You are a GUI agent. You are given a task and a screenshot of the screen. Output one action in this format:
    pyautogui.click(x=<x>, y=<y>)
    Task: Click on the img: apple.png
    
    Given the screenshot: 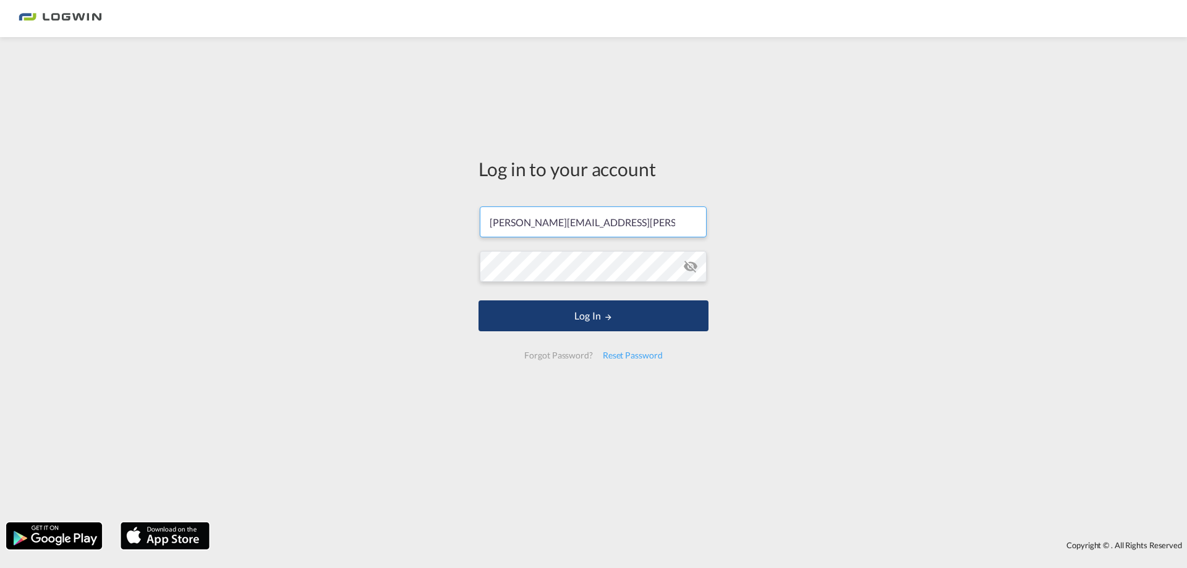 What is the action you would take?
    pyautogui.click(x=165, y=536)
    